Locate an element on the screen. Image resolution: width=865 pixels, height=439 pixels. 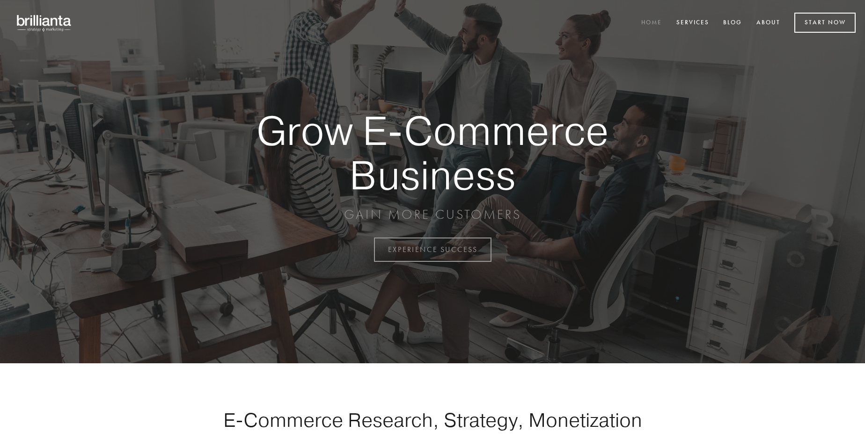
a: Services is located at coordinates (693, 23).